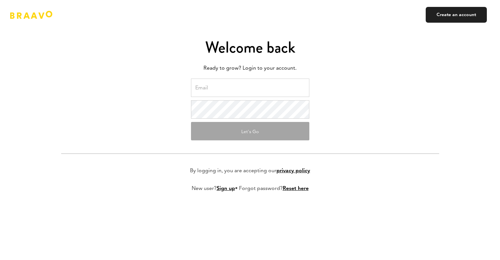  What do you see at coordinates (456, 15) in the screenshot?
I see `a: Create an account` at bounding box center [456, 15].